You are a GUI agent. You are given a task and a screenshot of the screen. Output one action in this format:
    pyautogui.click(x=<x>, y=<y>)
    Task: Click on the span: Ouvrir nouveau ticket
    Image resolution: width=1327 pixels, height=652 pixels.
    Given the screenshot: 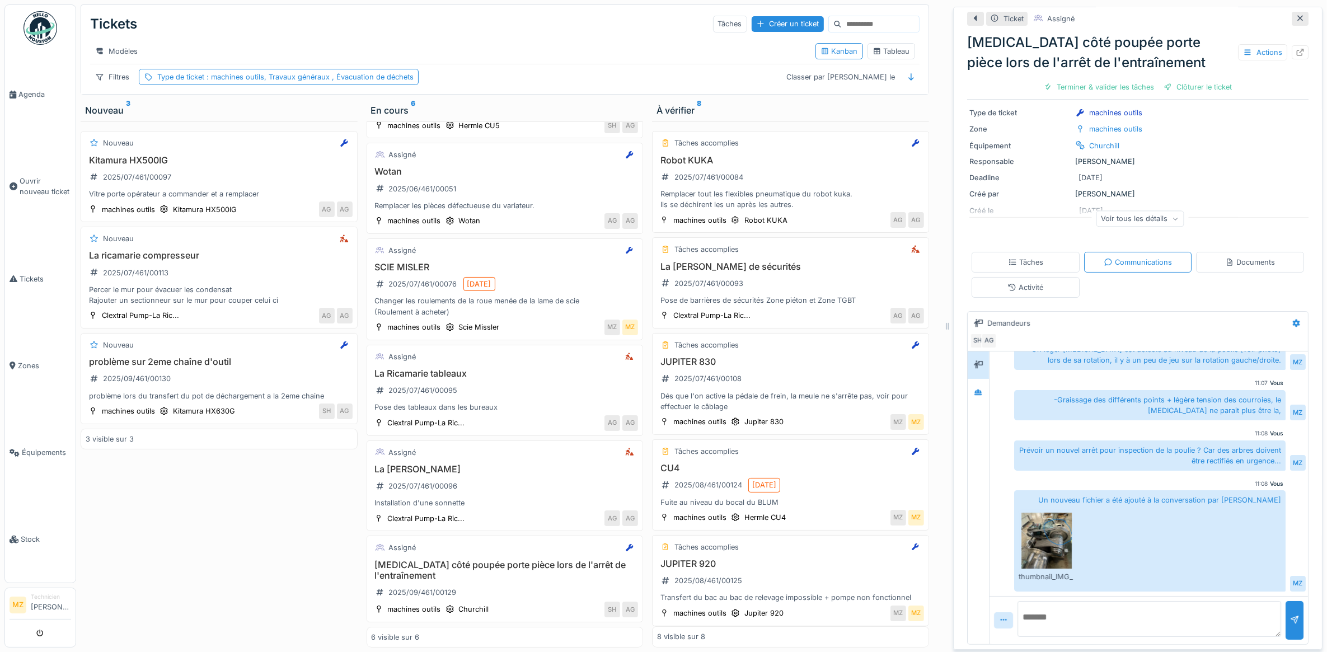 What is the action you would take?
    pyautogui.click(x=45, y=186)
    